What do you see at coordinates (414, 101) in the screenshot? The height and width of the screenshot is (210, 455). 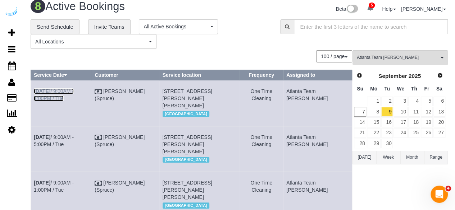 I see `a: 4` at bounding box center [414, 101].